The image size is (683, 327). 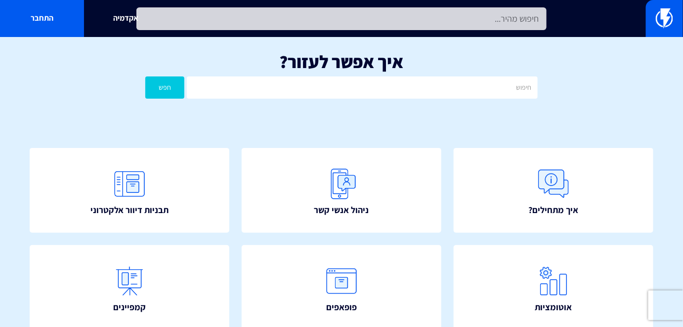 I want to click on a: תבניות דיוור אלקטרוני, so click(x=129, y=191).